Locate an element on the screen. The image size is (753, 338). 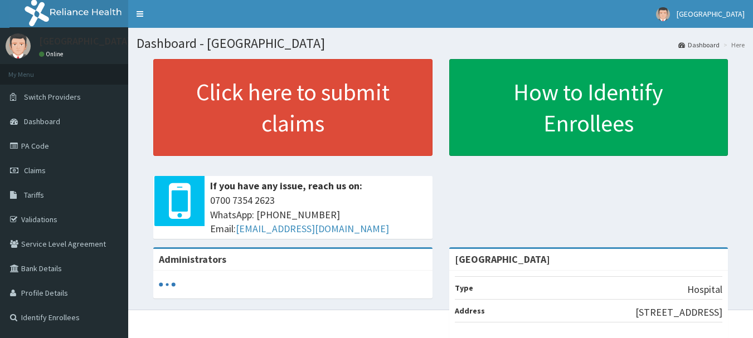
a: Click here to submit claims is located at coordinates (293, 108).